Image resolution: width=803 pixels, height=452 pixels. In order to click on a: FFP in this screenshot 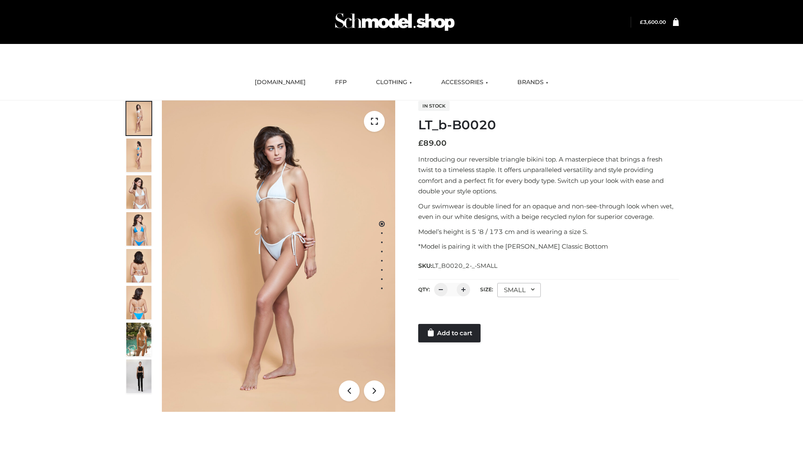, I will do `click(341, 82)`.